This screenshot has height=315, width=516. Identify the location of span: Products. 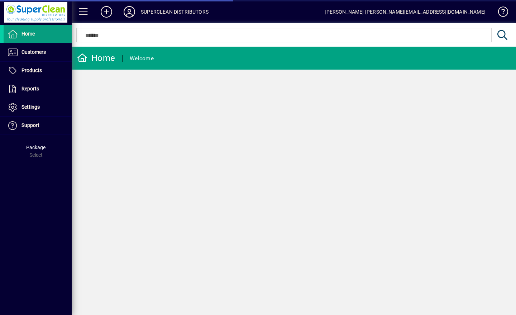
(32, 70).